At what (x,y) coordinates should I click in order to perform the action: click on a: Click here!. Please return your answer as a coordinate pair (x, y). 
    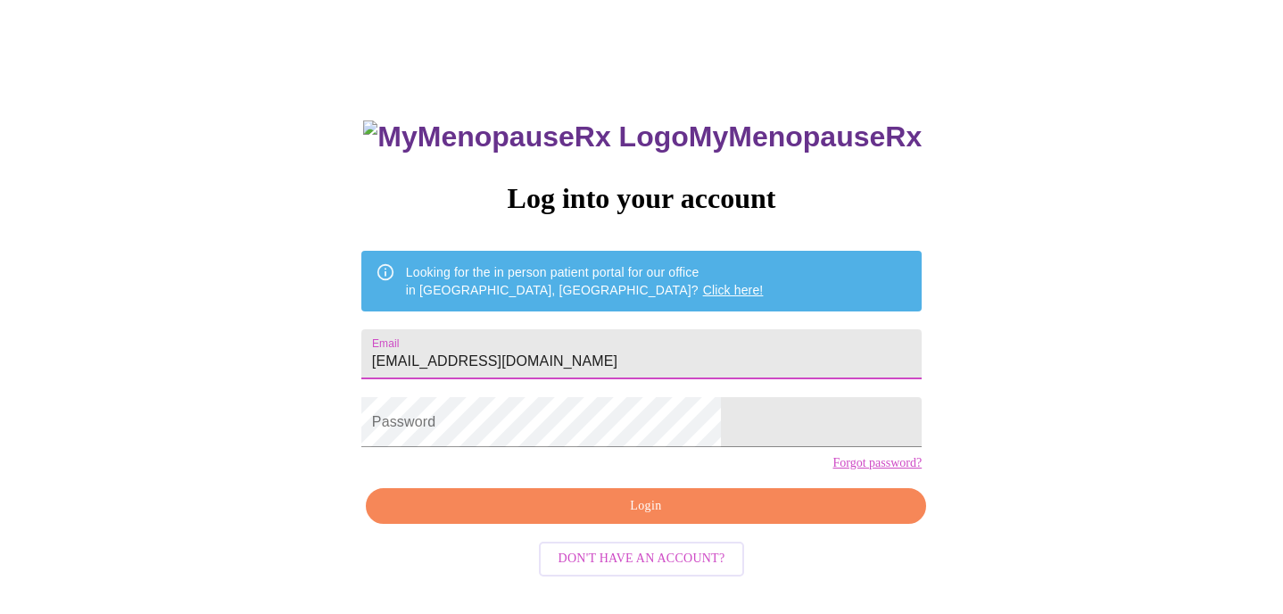
    Looking at the image, I should click on (733, 290).